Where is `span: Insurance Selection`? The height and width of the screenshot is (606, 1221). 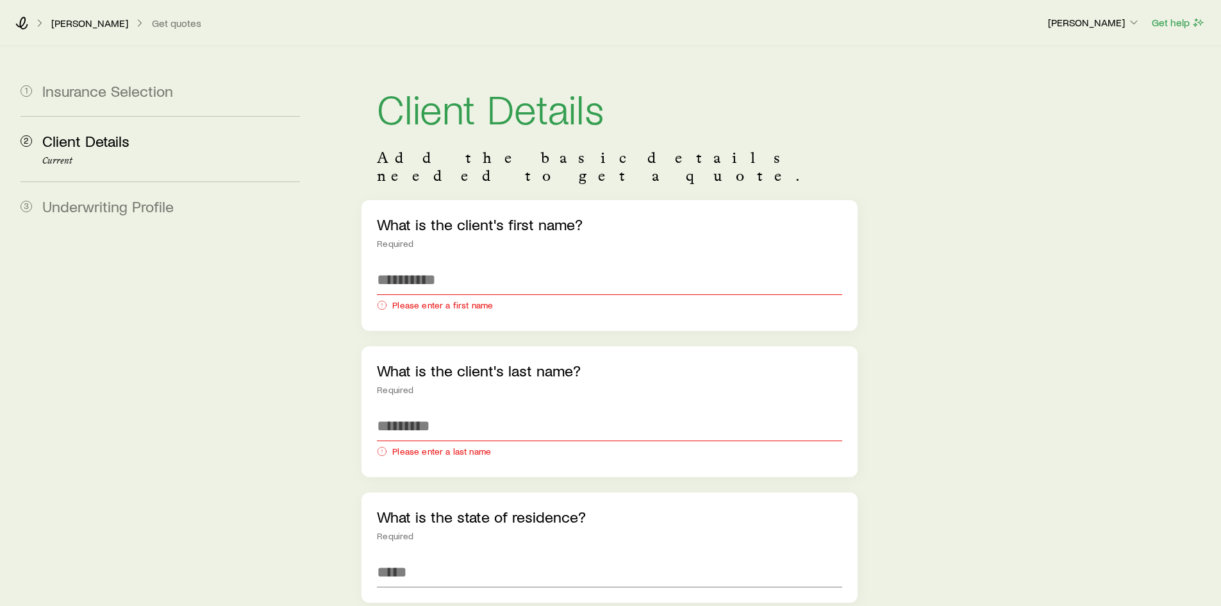 span: Insurance Selection is located at coordinates (108, 90).